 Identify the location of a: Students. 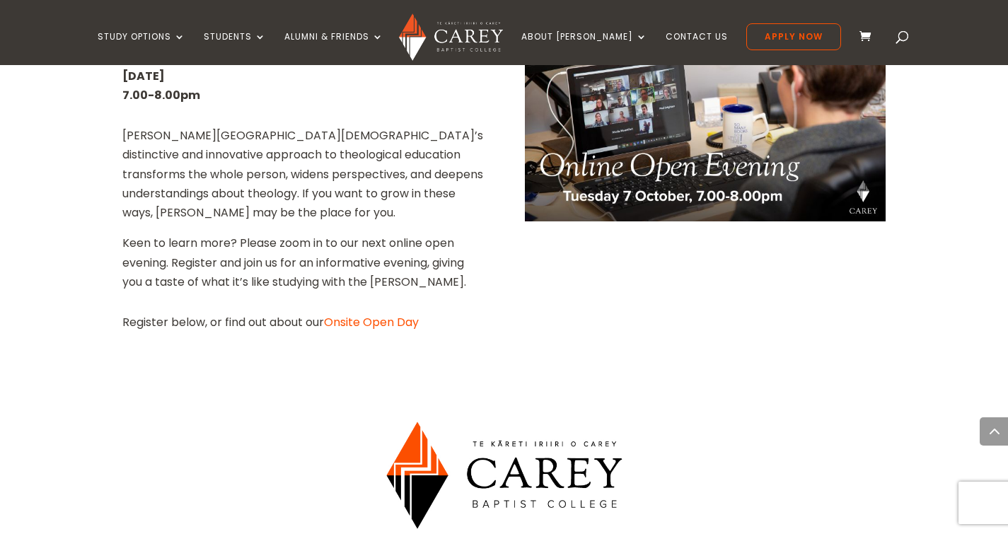
(235, 48).